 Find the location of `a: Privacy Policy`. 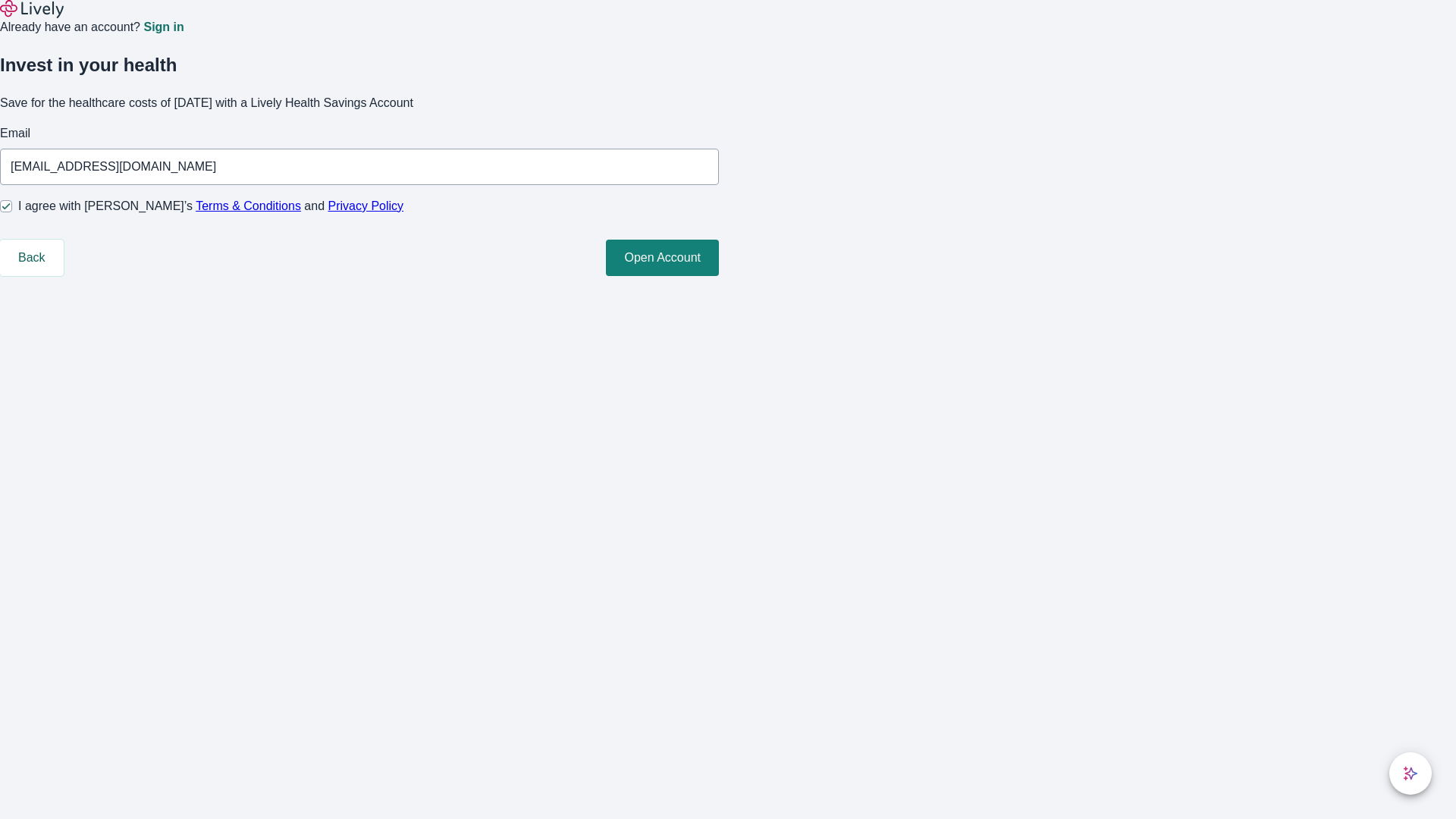

a: Privacy Policy is located at coordinates (367, 206).